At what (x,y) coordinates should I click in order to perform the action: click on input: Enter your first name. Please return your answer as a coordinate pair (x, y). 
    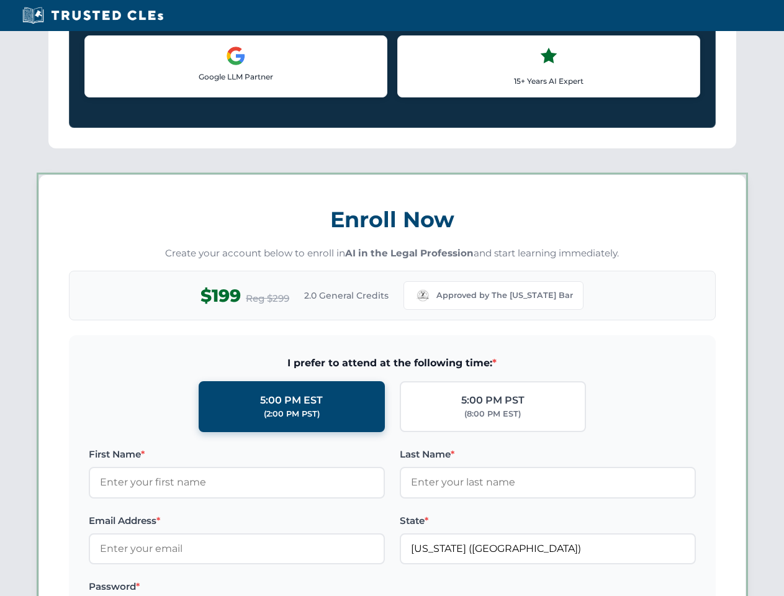
    Looking at the image, I should click on (237, 482).